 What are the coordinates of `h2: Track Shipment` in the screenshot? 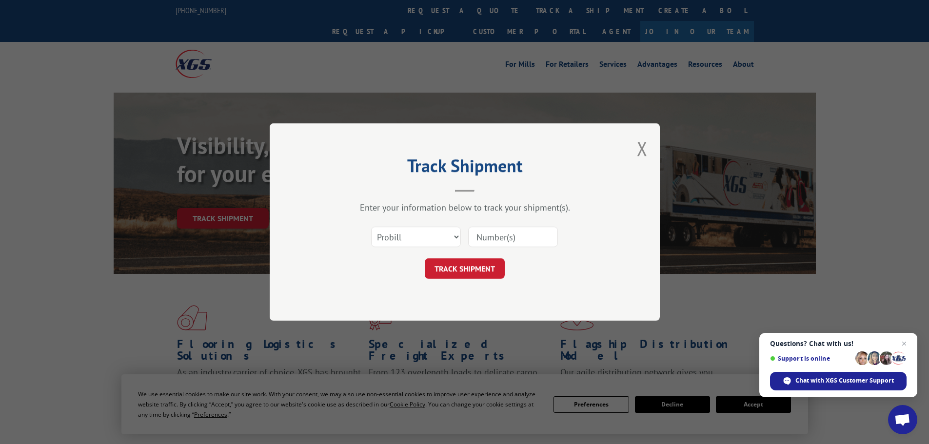 It's located at (465, 168).